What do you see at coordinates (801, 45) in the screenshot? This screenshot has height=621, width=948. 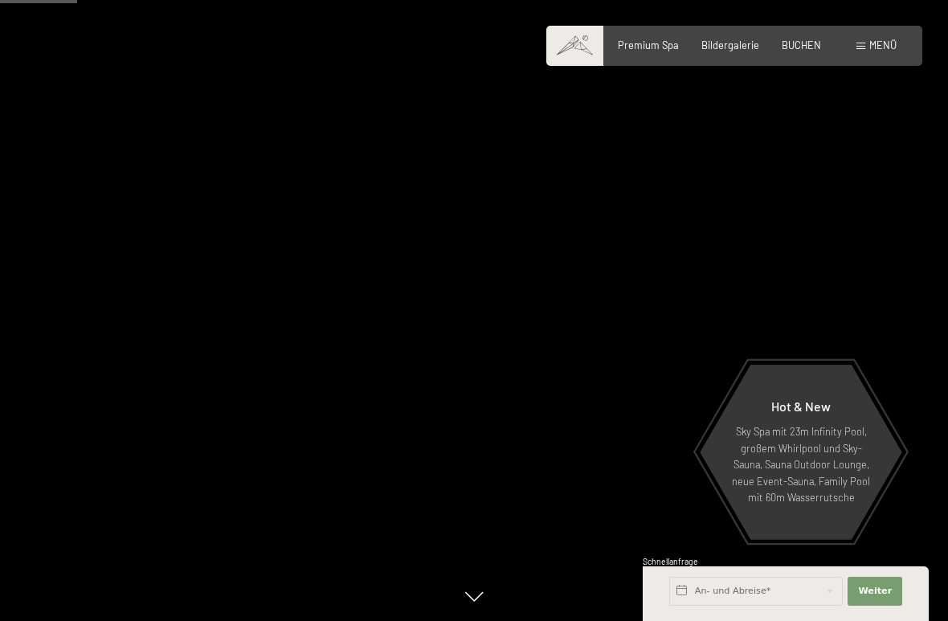 I see `span: BUCHEN` at bounding box center [801, 45].